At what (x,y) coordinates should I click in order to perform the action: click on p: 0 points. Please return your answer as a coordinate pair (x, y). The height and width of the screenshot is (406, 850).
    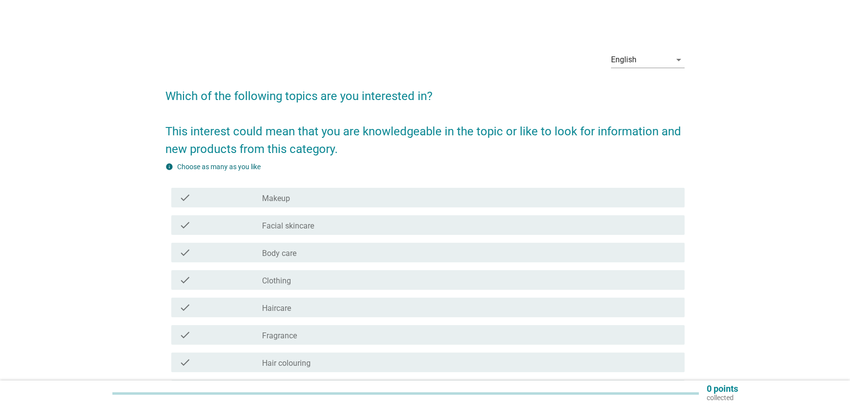
    Looking at the image, I should click on (722, 389).